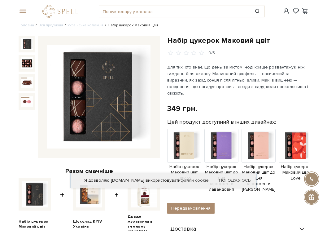 The height and width of the screenshot is (231, 327). I want to click on a: Вся продукція, so click(51, 25).